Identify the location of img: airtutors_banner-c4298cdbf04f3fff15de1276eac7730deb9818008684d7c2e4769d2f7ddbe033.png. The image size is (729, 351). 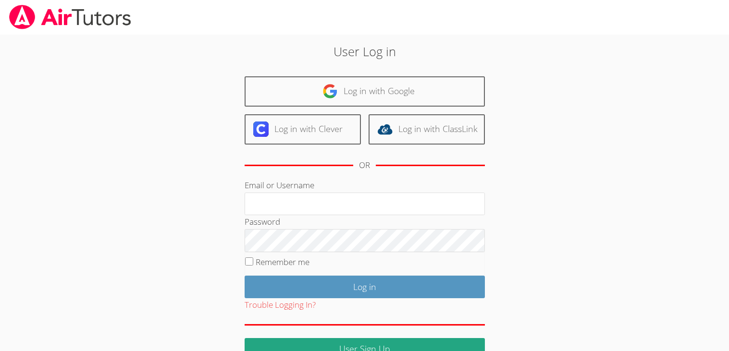
(70, 17).